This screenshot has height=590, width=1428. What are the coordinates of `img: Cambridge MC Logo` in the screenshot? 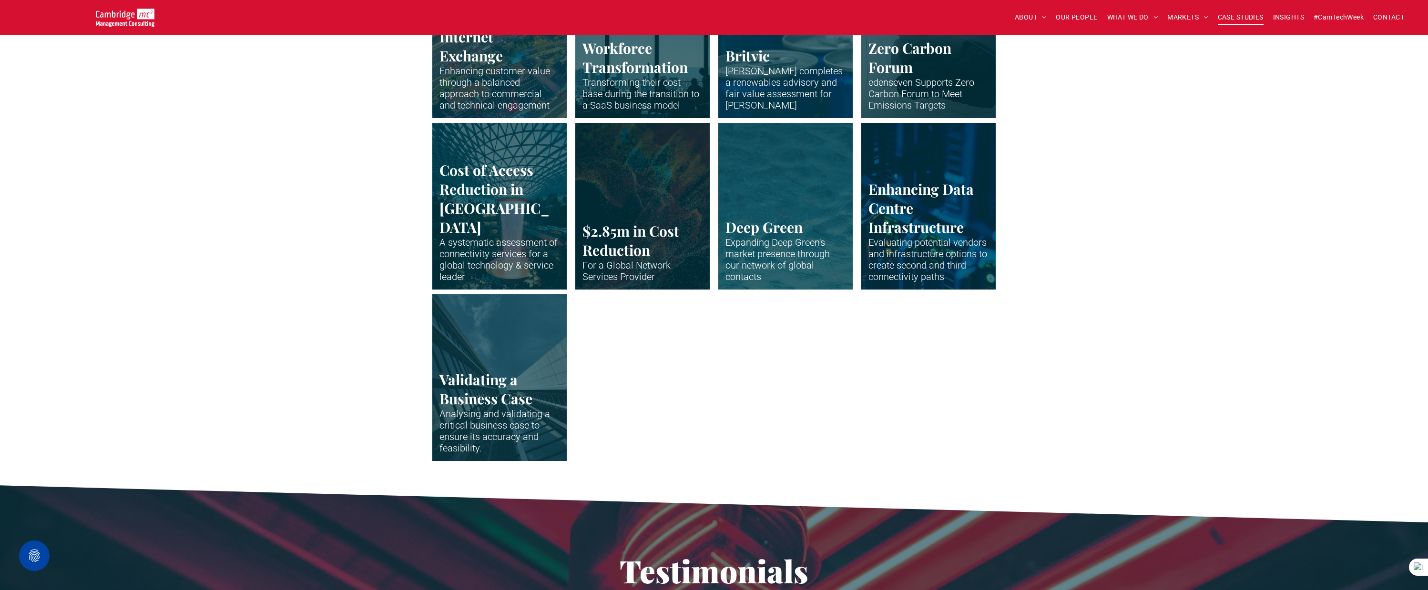 It's located at (125, 18).